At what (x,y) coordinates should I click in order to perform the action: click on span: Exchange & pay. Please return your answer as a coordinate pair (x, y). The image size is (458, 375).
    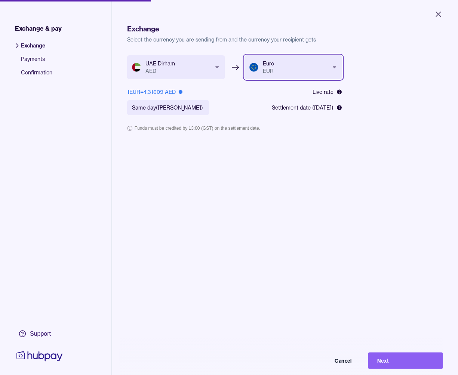
    Looking at the image, I should click on (38, 28).